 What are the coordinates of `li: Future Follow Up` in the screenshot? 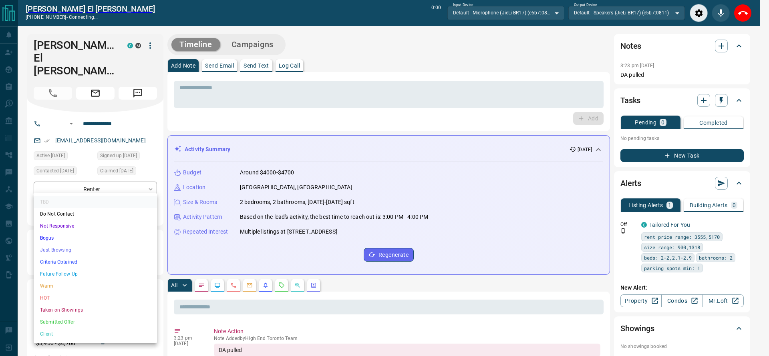 It's located at (95, 274).